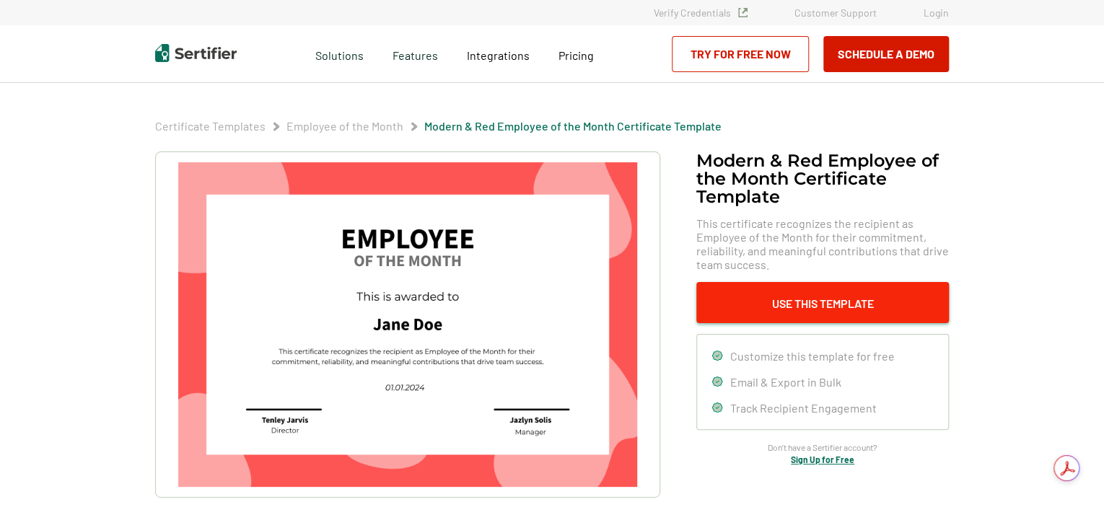 The width and height of the screenshot is (1104, 507). What do you see at coordinates (836, 12) in the screenshot?
I see `a: Customer Support` at bounding box center [836, 12].